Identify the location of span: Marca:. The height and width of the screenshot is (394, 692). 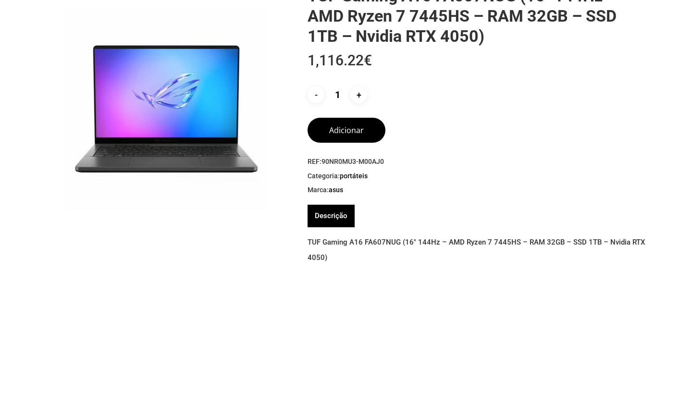
(478, 190).